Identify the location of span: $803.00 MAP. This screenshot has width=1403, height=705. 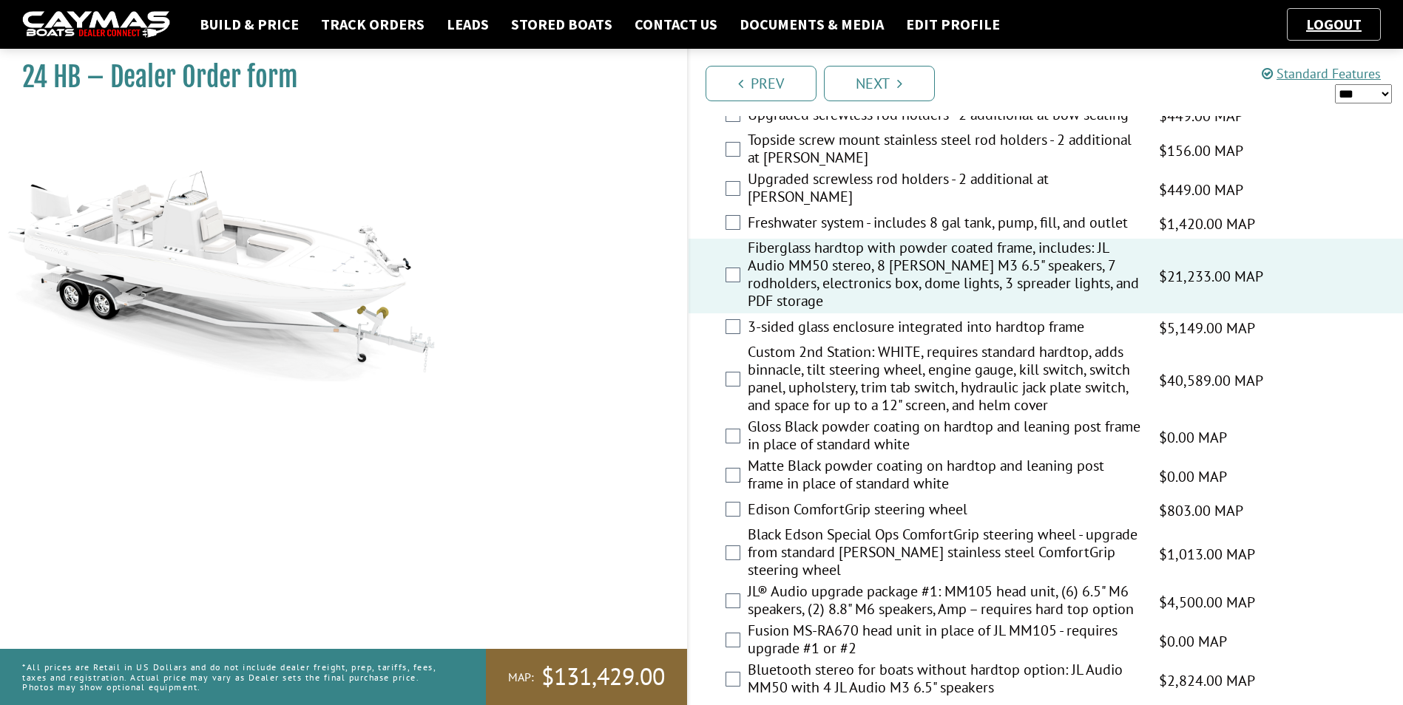
(1201, 511).